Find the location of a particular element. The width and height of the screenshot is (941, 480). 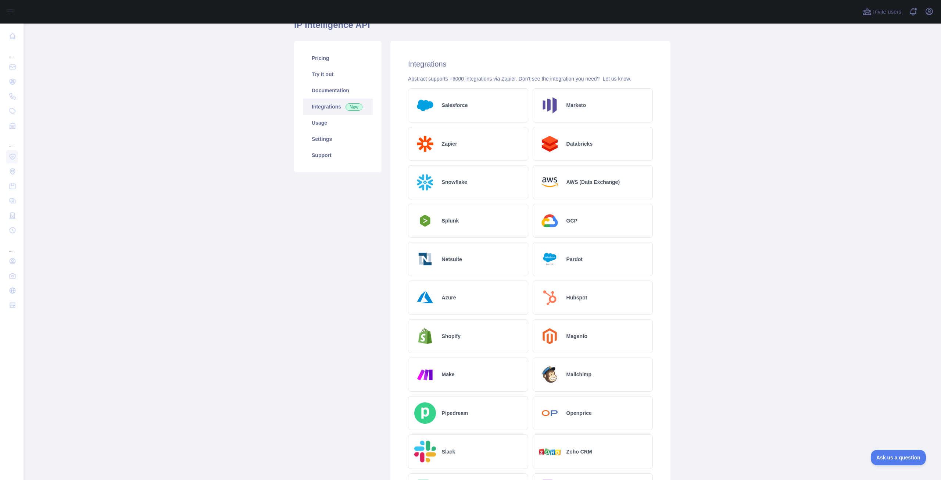

h2: Shopify is located at coordinates (451, 336).